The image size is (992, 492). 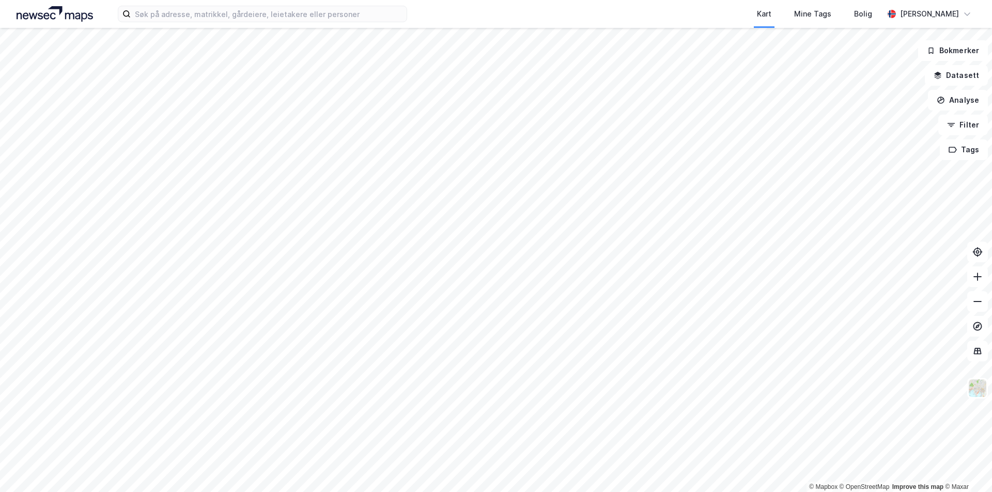 What do you see at coordinates (966, 467) in the screenshot?
I see `div: Chat Widget` at bounding box center [966, 467].